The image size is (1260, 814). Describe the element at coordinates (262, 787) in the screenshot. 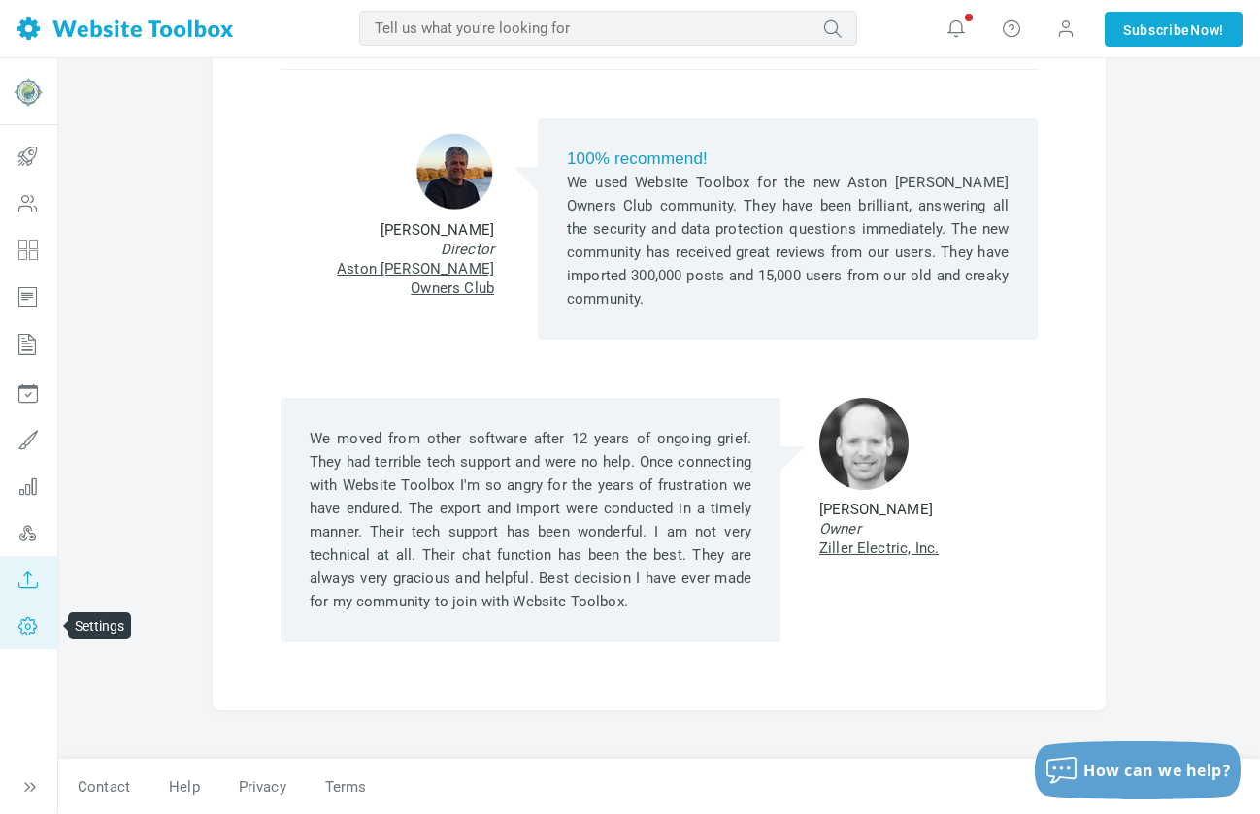

I see `a: Privacy` at that location.